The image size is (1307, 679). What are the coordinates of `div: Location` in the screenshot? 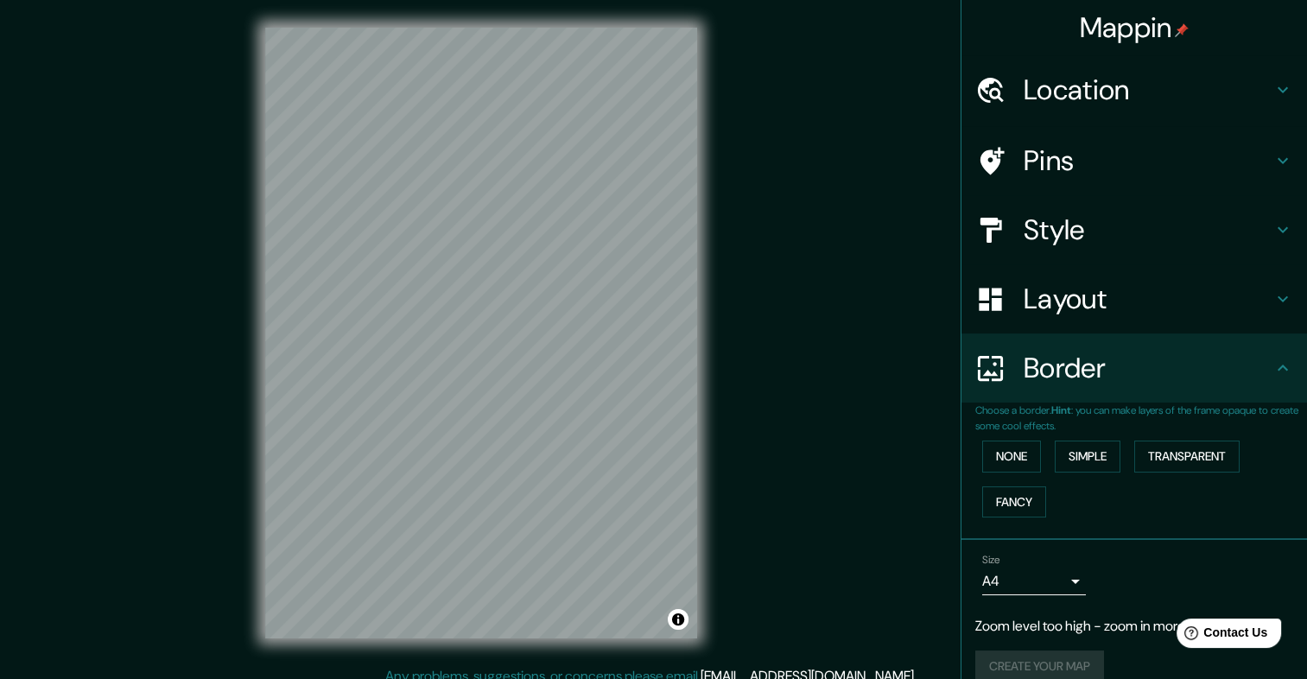 It's located at (1134, 90).